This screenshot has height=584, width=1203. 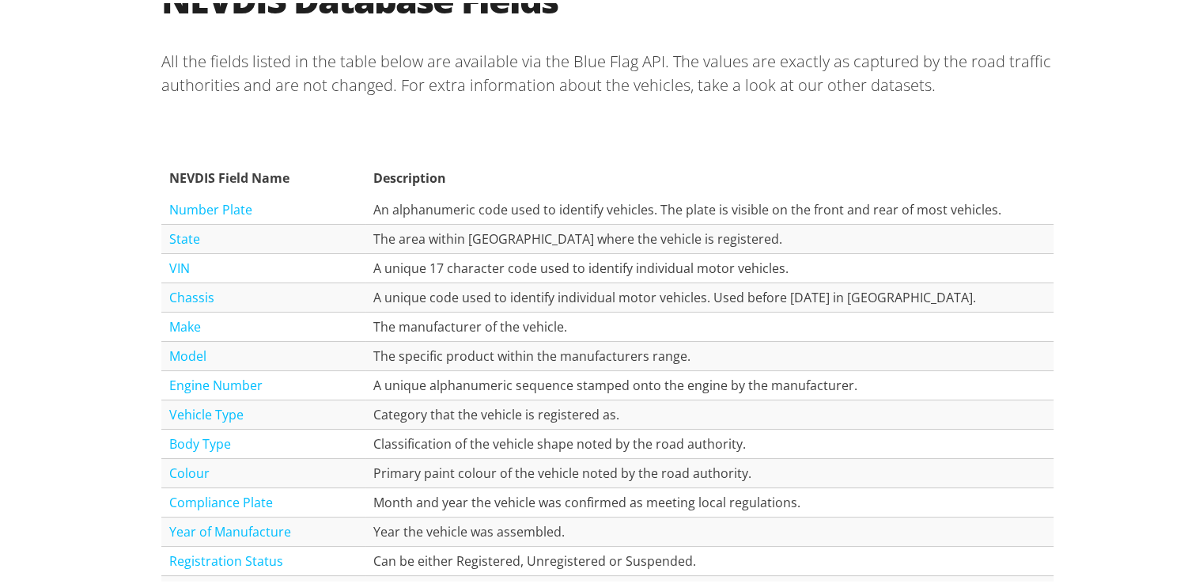 What do you see at coordinates (709, 323) in the screenshot?
I see `td: The manufacturer of the vehicle.` at bounding box center [709, 323].